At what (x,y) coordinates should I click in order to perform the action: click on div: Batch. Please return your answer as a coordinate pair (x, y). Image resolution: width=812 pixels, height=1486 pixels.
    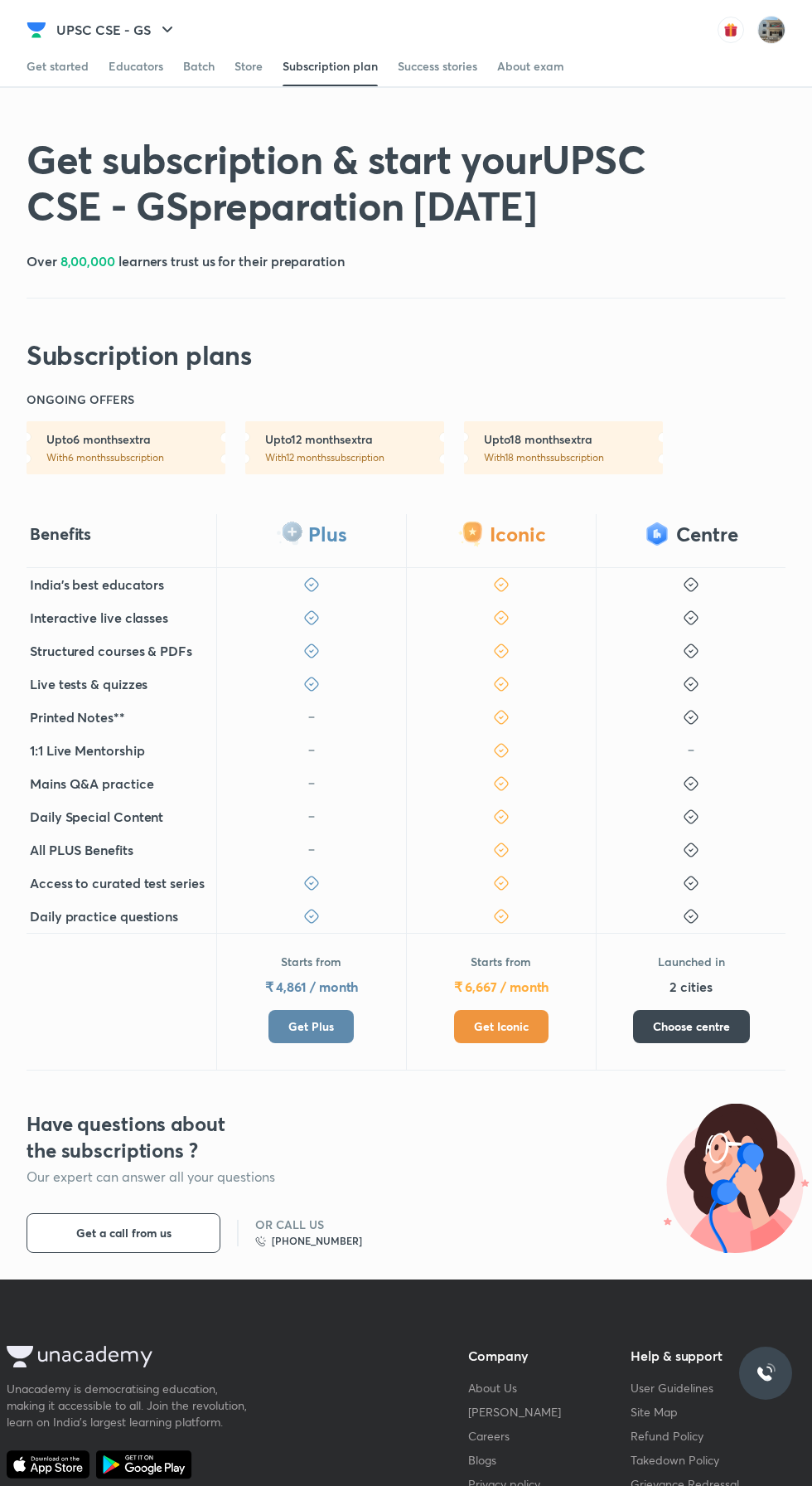
    Looking at the image, I should click on (199, 66).